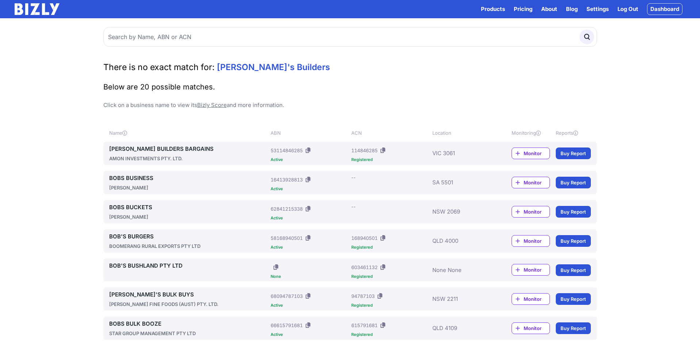 This screenshot has width=700, height=341. Describe the element at coordinates (287, 296) in the screenshot. I see `div: 68094787103` at that location.